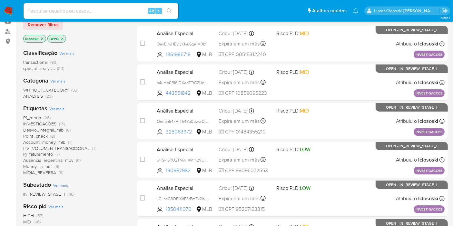 The height and width of the screenshot is (226, 453). What do you see at coordinates (159, 11) in the screenshot?
I see `span: s` at bounding box center [159, 11].